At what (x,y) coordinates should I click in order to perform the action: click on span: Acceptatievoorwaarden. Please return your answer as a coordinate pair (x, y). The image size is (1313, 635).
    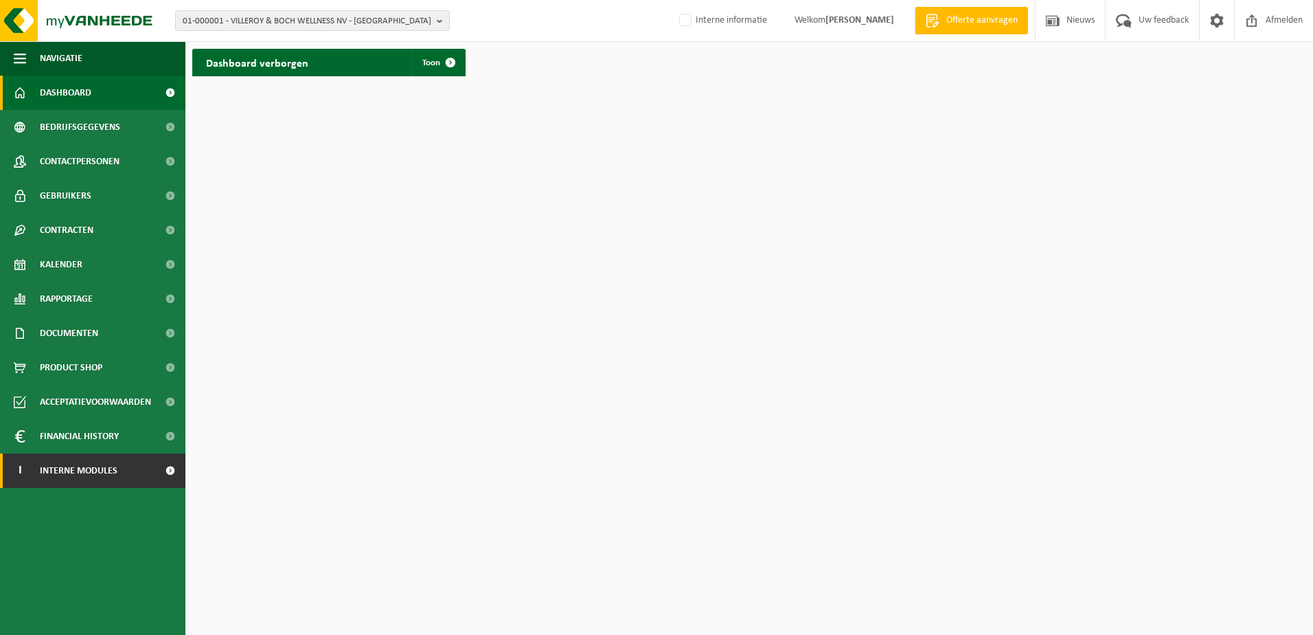
    Looking at the image, I should click on (95, 402).